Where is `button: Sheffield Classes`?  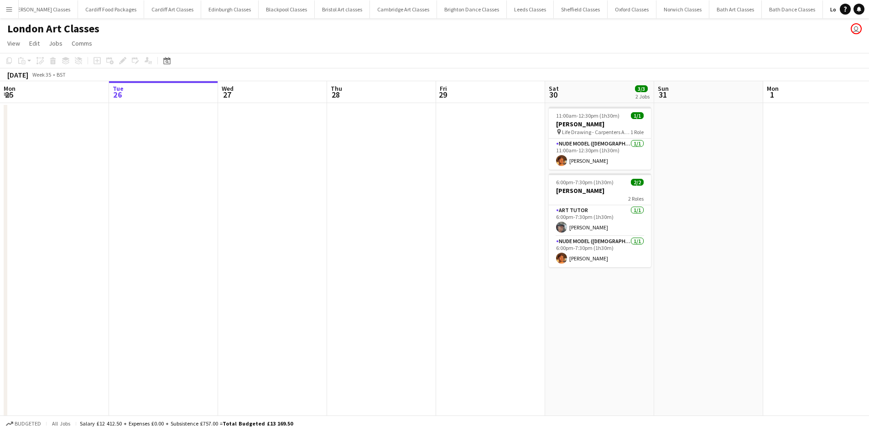 button: Sheffield Classes is located at coordinates (581, 9).